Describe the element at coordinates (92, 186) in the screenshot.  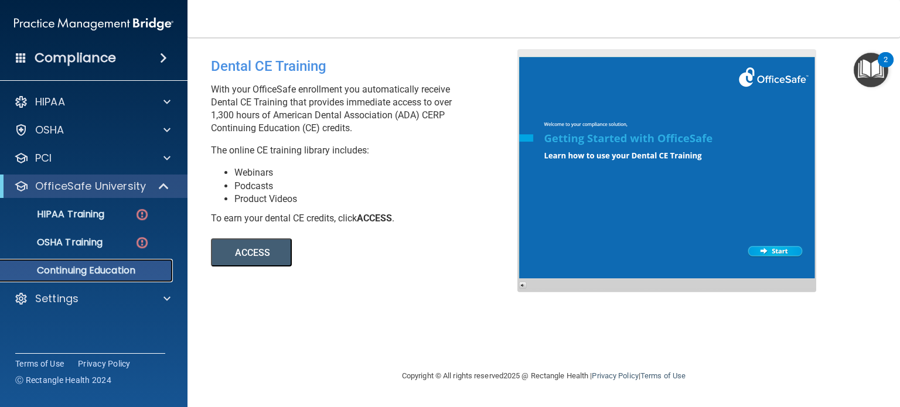
I see `a: OfficeSafe University` at that location.